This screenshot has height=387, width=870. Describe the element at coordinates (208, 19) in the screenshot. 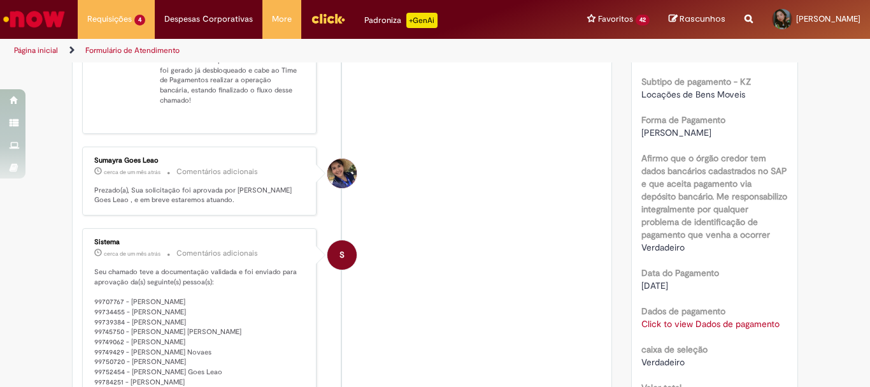

I see `span: Despesas Corporativas` at that location.